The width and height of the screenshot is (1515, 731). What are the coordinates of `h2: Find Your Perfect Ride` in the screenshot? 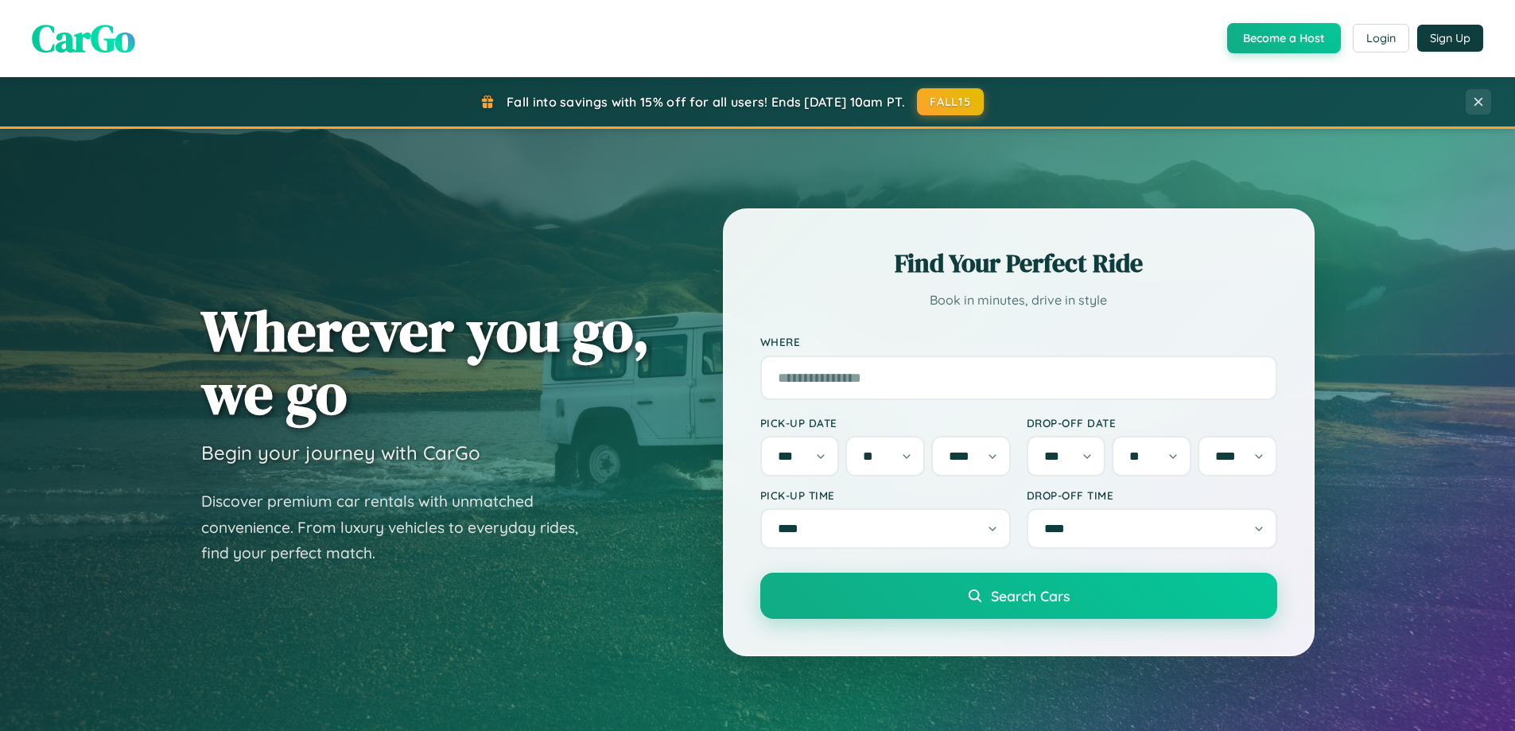 It's located at (1019, 263).